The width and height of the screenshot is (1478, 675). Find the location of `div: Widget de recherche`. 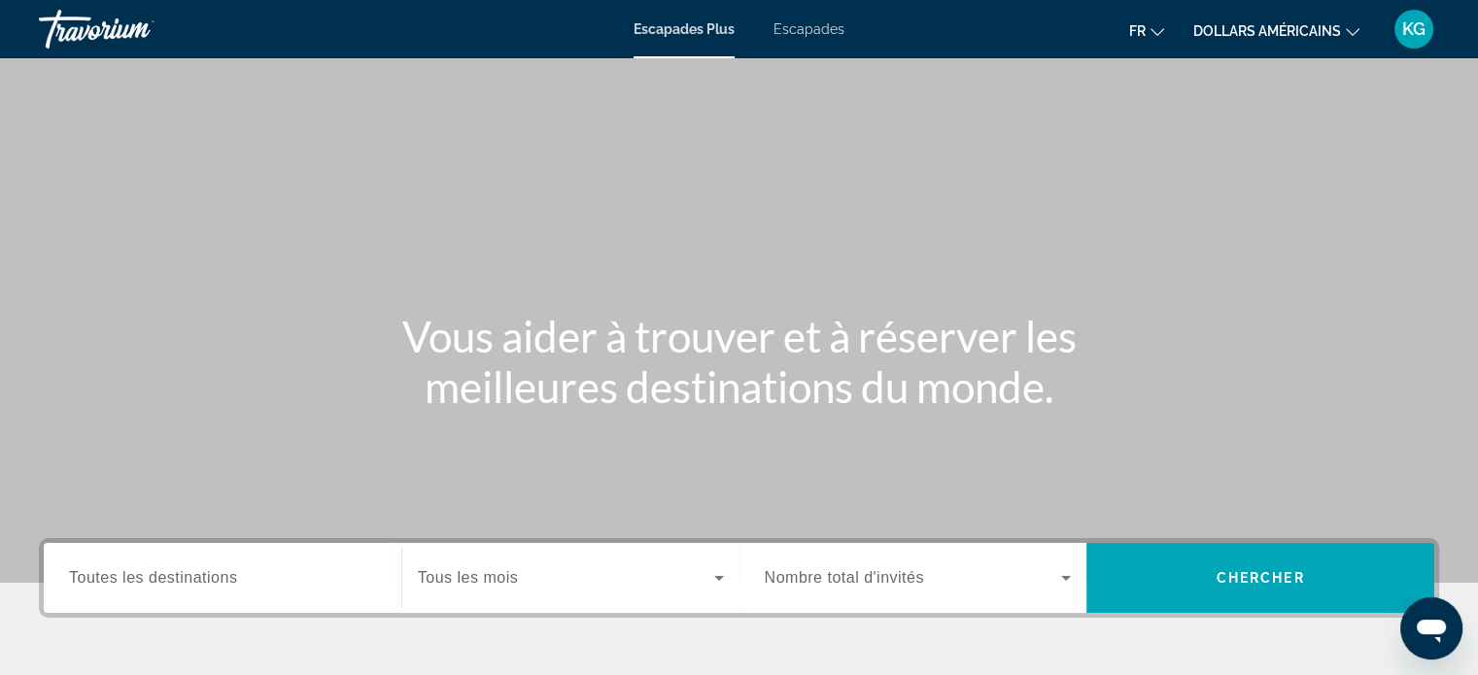

div: Widget de recherche is located at coordinates (739, 578).